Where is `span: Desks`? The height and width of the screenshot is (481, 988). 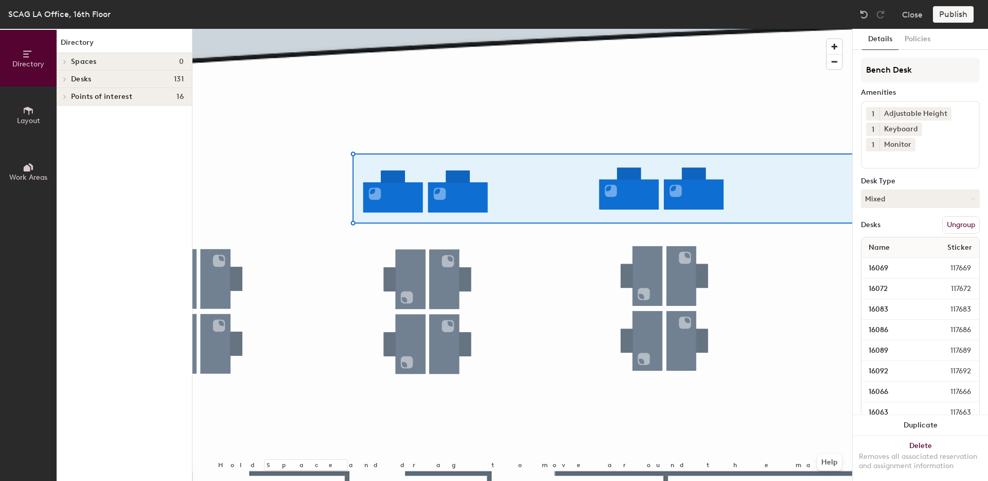
span: Desks is located at coordinates (81, 79).